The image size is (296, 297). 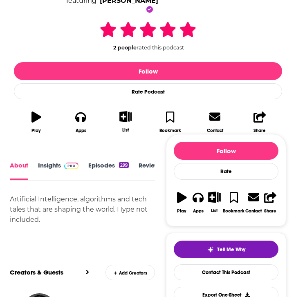 I want to click on div: Artificial Intelligence, algorithms and tech tales that are shaping the world. Hype not included., so click(x=82, y=209).